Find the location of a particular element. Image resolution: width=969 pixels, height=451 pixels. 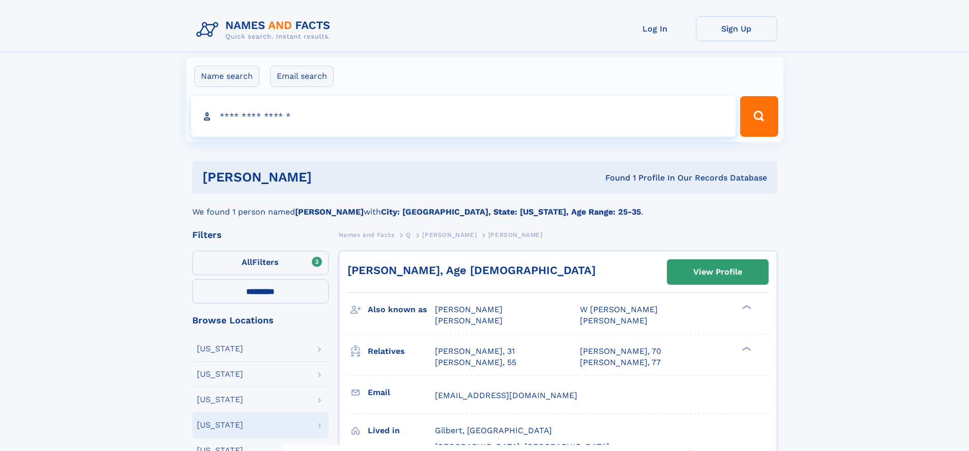

a: View Profile is located at coordinates (718, 272).